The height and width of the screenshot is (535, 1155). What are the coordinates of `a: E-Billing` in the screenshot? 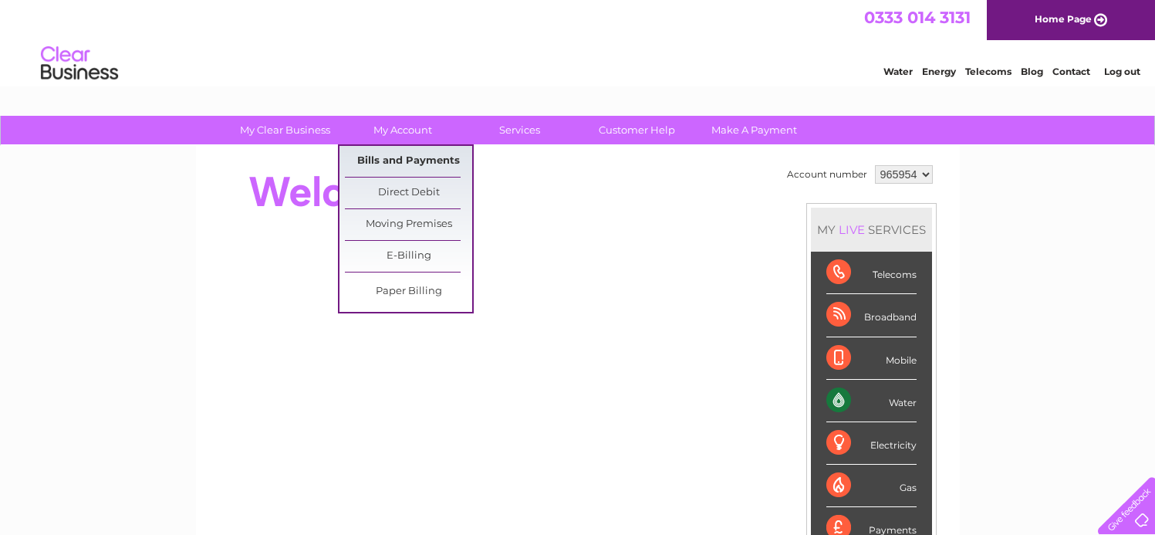 It's located at (408, 256).